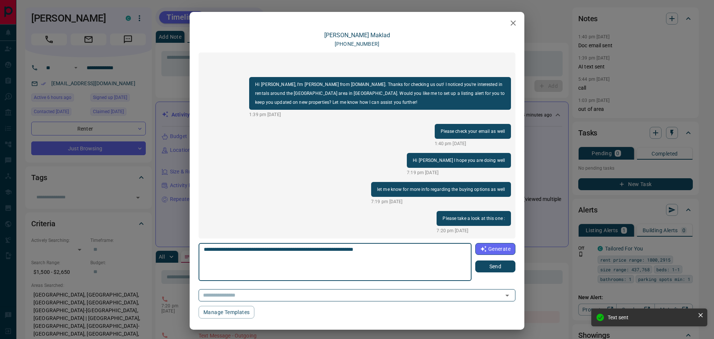 The height and width of the screenshot is (339, 714). What do you see at coordinates (651, 317) in the screenshot?
I see `div: Text sent` at bounding box center [651, 317].